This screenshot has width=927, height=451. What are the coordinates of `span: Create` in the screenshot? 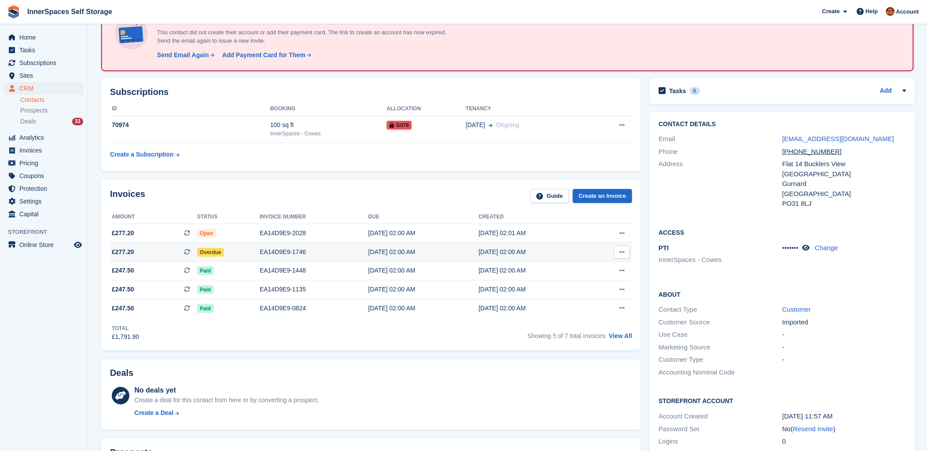 It's located at (831, 11).